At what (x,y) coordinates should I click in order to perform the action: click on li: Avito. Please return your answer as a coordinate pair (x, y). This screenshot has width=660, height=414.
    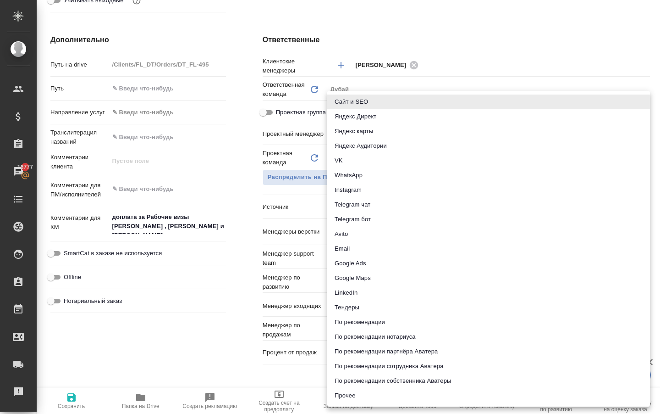
    Looking at the image, I should click on (489, 234).